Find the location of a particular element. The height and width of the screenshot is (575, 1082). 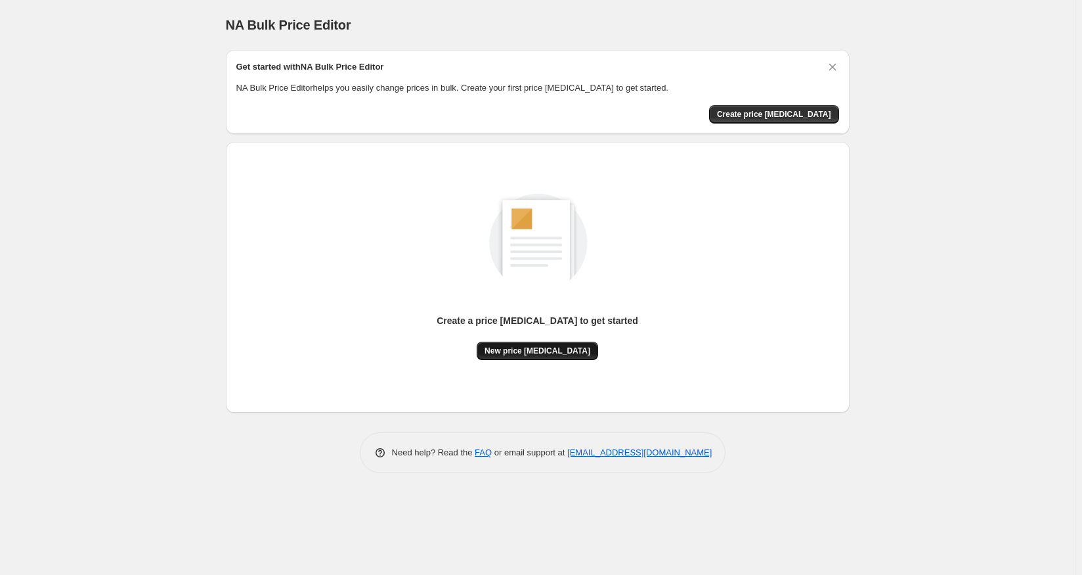

span: or email support at is located at coordinates (529, 452).